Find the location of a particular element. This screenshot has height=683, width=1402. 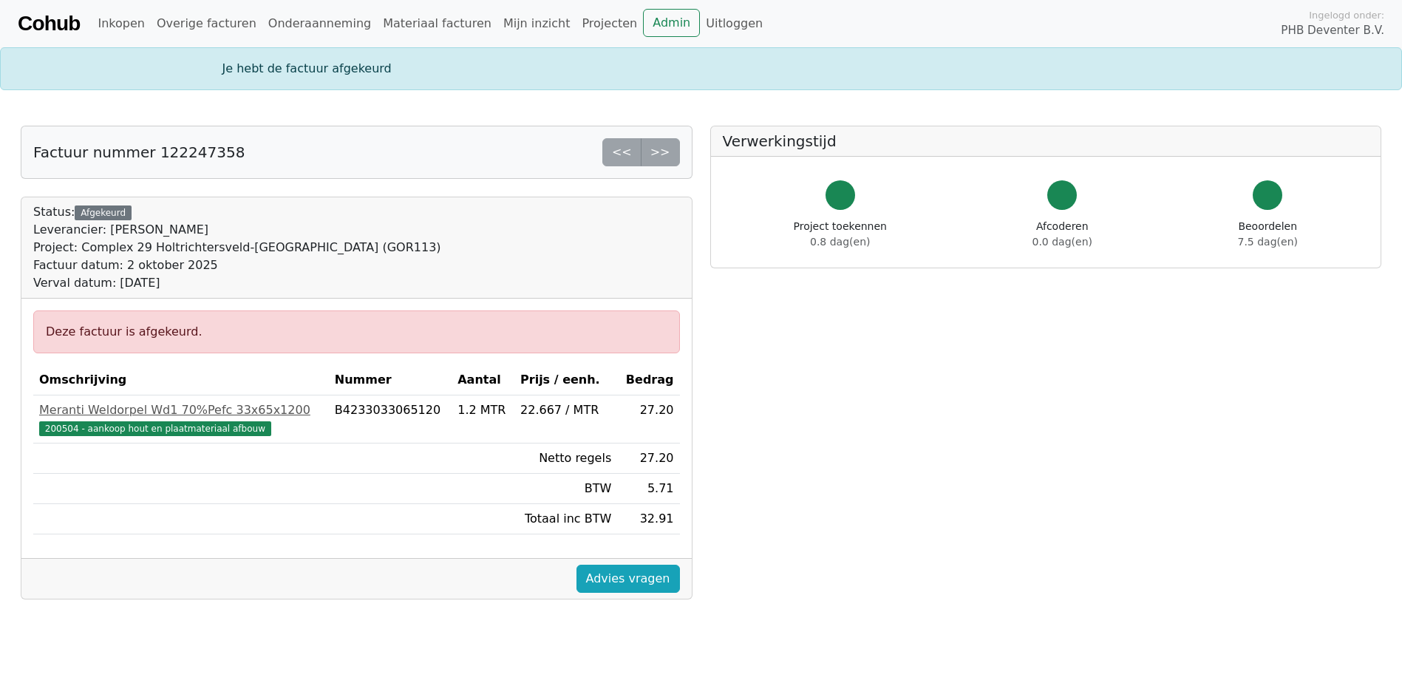

div: Deze factuur is afgekeurd. is located at coordinates (356, 332).